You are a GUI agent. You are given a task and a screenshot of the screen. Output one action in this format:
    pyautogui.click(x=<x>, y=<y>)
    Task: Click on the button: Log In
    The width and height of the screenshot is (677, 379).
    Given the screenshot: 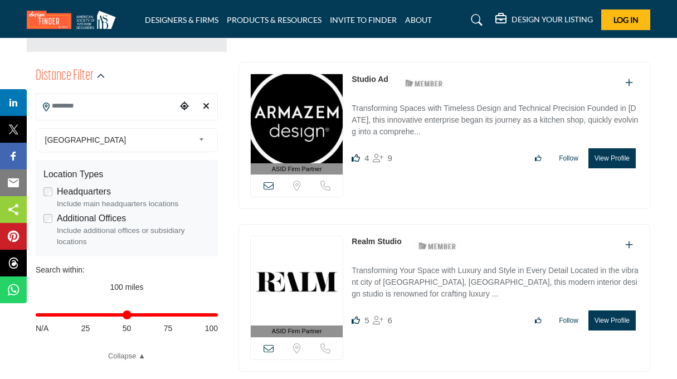 What is the action you would take?
    pyautogui.click(x=626, y=19)
    